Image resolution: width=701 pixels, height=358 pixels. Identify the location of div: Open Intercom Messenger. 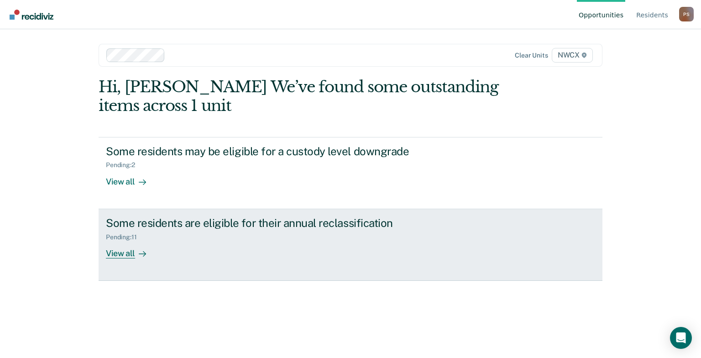
(681, 338).